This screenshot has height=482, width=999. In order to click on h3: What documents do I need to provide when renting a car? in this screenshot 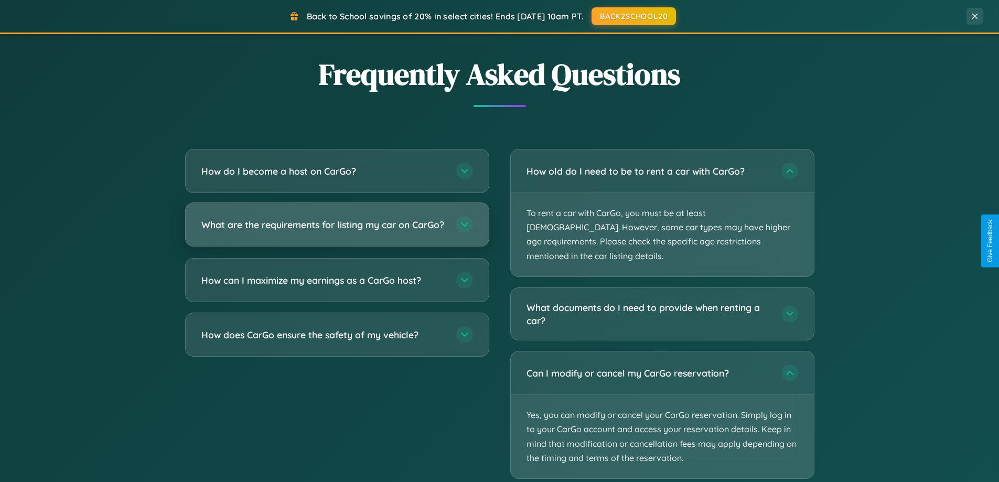, I will do `click(649, 314)`.